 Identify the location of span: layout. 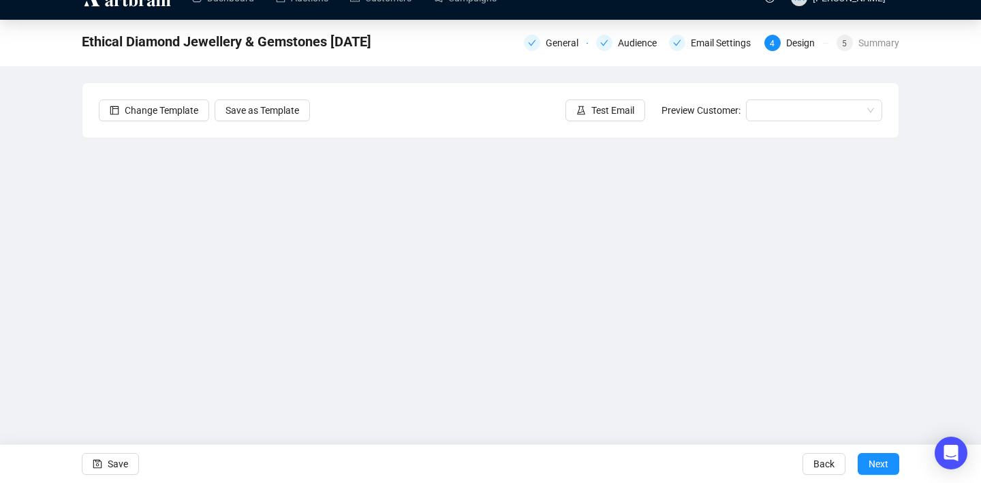
(114, 110).